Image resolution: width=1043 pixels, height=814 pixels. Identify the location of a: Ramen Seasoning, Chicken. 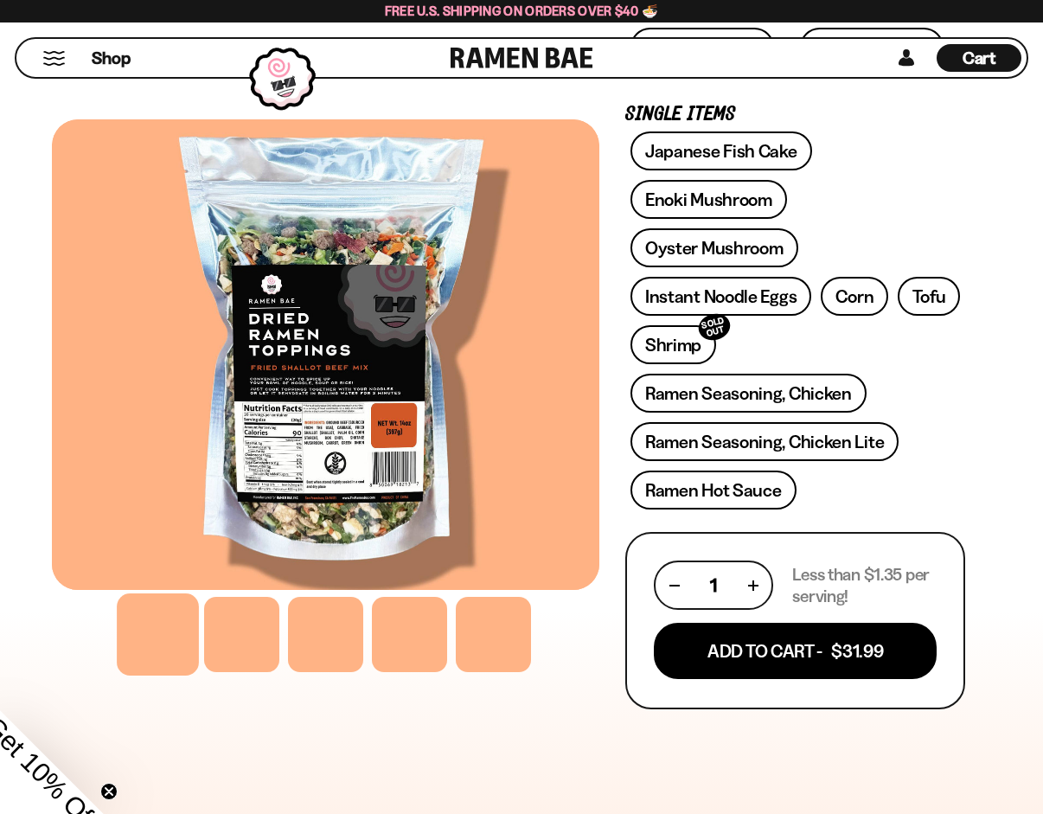
(748, 393).